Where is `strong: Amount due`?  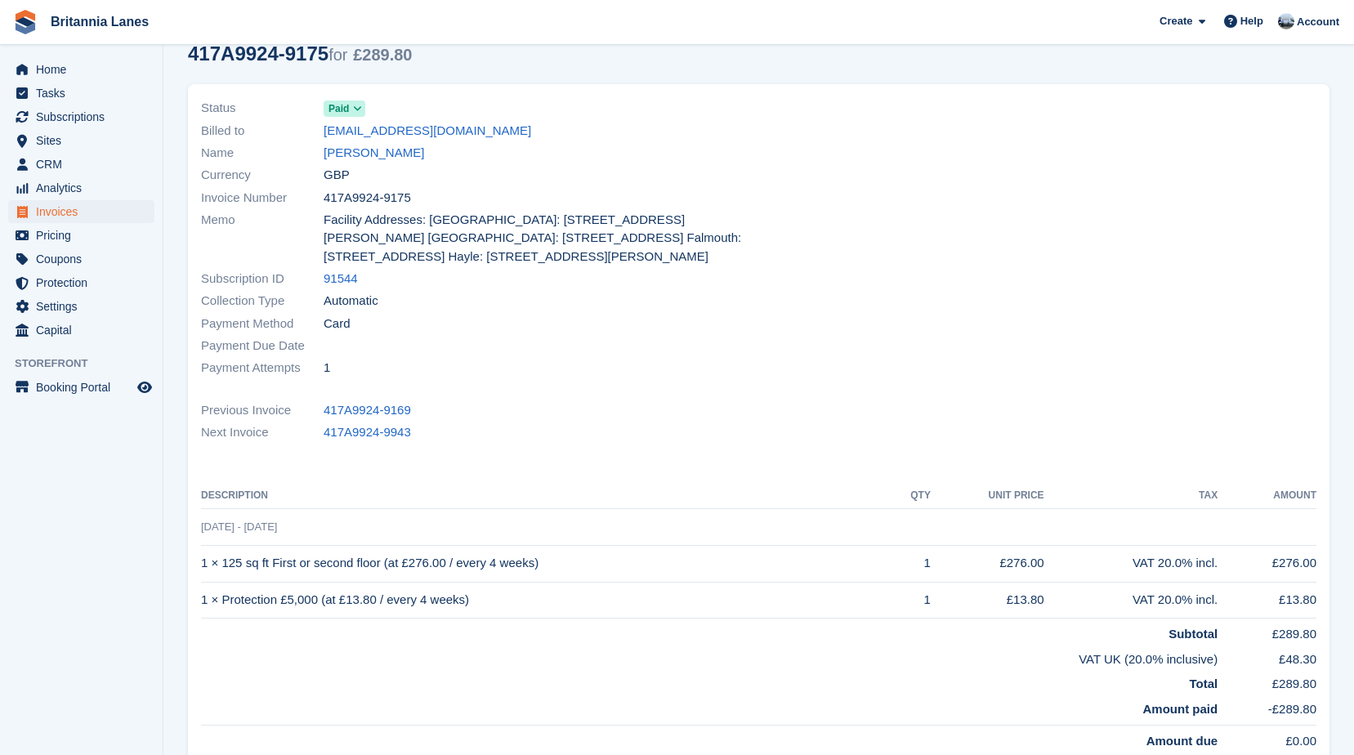 strong: Amount due is located at coordinates (1182, 740).